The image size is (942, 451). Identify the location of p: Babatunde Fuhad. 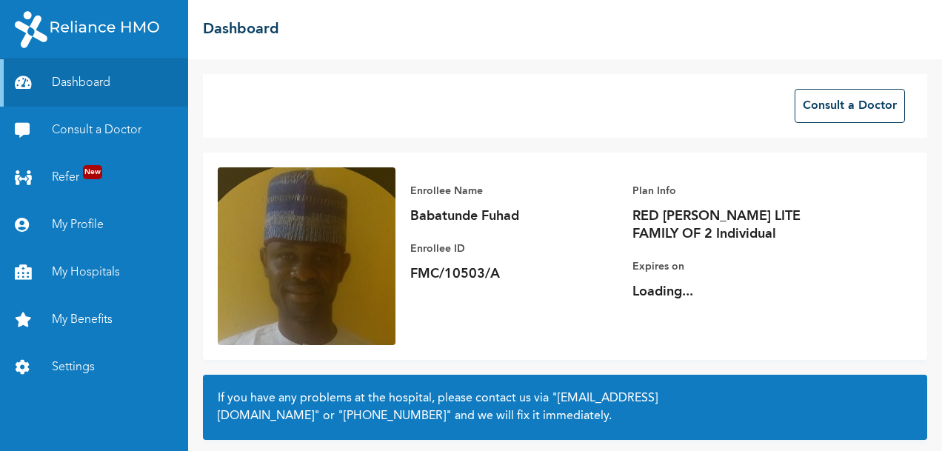
(514, 216).